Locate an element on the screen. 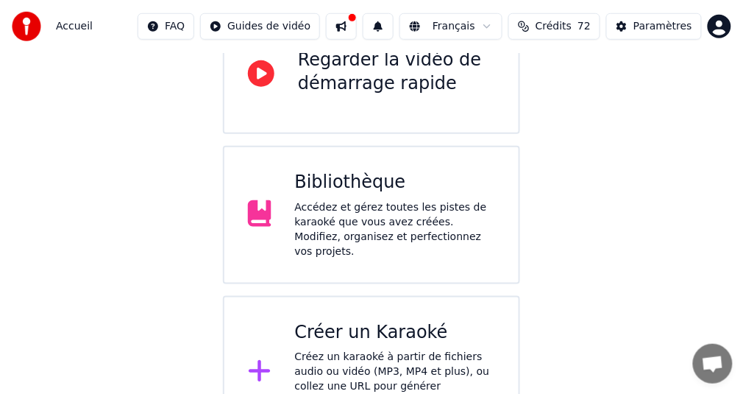 The height and width of the screenshot is (394, 743). div: Regarder la vidéo de démarrage rapide is located at coordinates (397, 72).